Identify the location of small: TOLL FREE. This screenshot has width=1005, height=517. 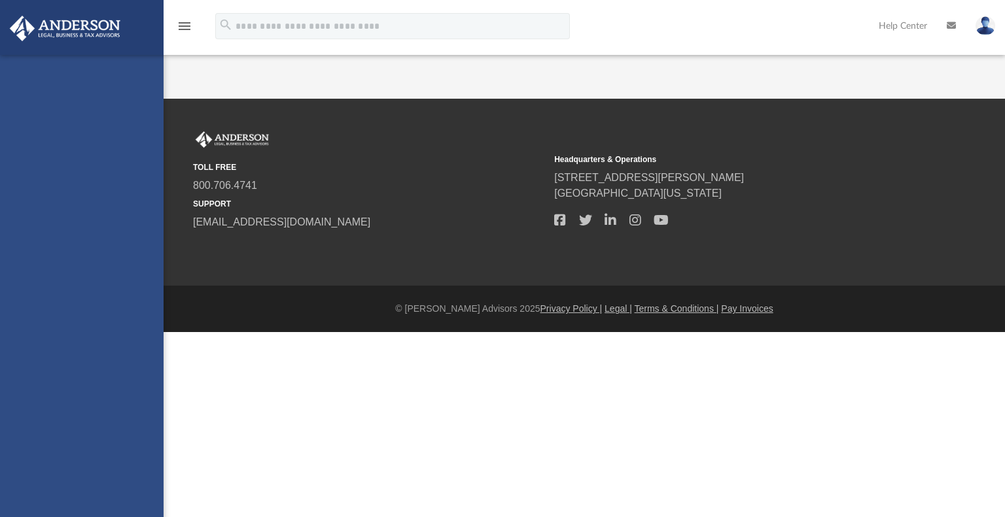
(369, 167).